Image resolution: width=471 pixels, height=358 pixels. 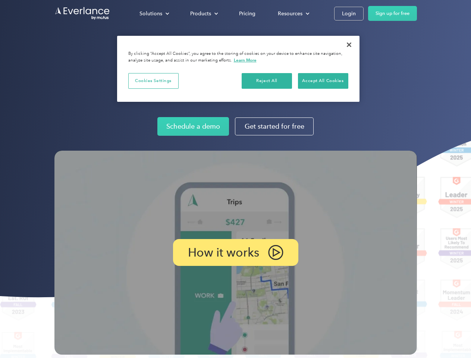 What do you see at coordinates (274, 126) in the screenshot?
I see `a: Get started for free` at bounding box center [274, 126].